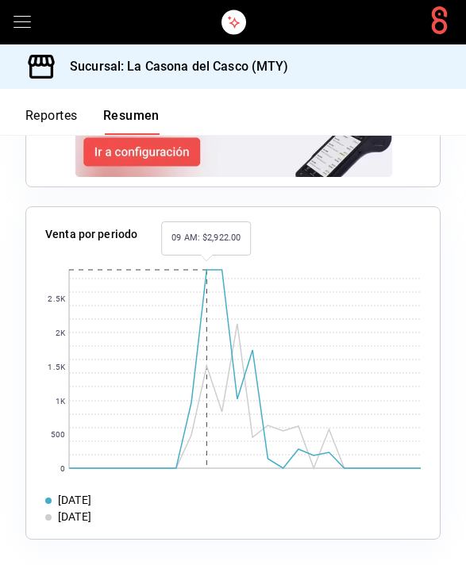 The width and height of the screenshot is (466, 565). Describe the element at coordinates (56, 367) in the screenshot. I see `text: 1.5K` at that location.